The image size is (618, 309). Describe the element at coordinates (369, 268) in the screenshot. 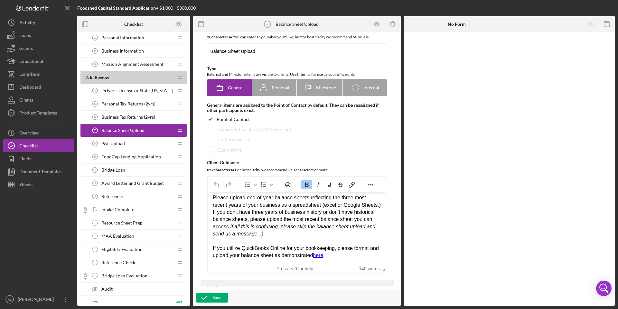

I see `button: 140 words` at that location.